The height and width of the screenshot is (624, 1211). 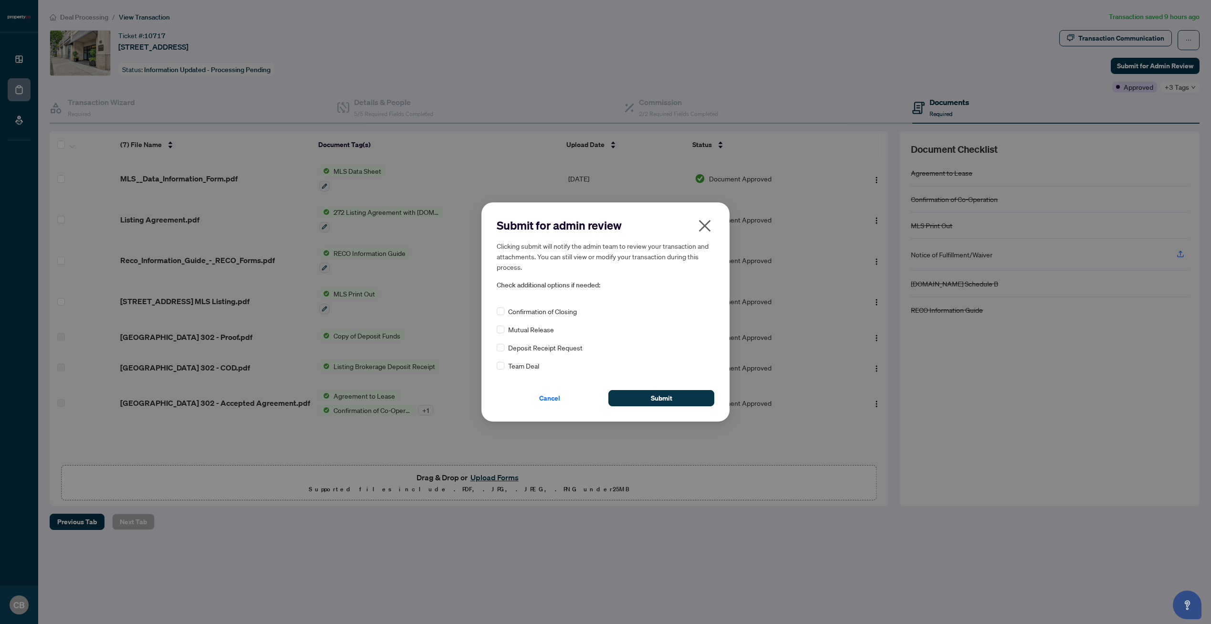 I want to click on span: Cancel, so click(x=550, y=398).